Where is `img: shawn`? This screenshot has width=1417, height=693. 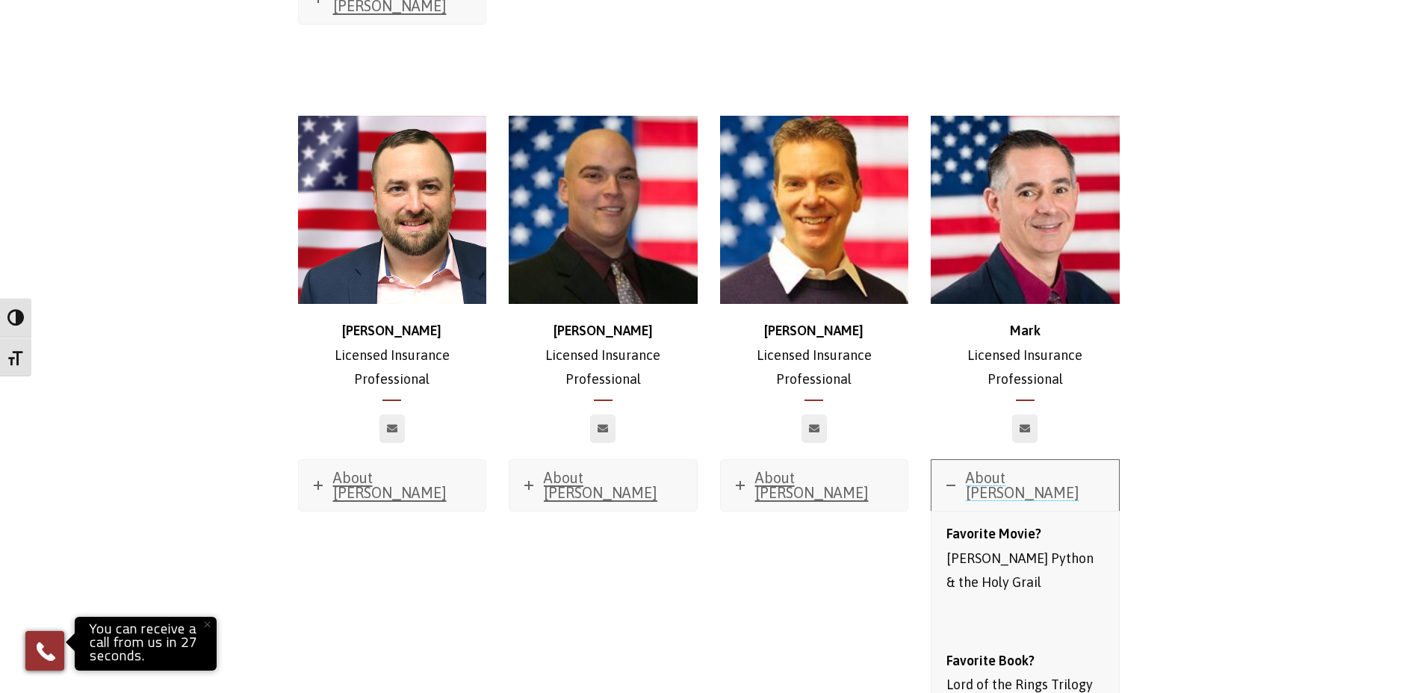
img: shawn is located at coordinates (603, 210).